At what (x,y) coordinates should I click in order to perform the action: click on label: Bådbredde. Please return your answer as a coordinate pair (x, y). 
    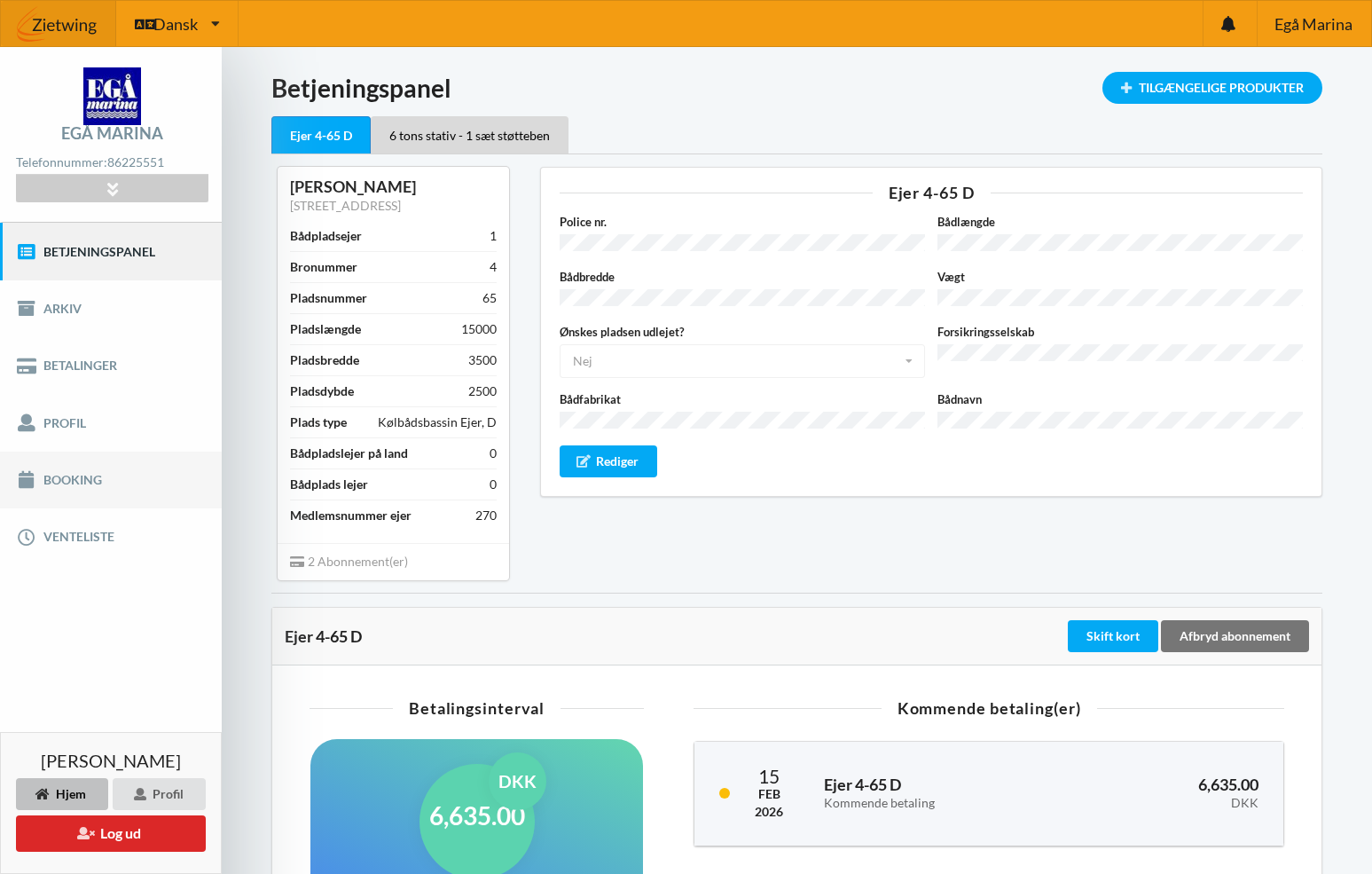
    Looking at the image, I should click on (742, 277).